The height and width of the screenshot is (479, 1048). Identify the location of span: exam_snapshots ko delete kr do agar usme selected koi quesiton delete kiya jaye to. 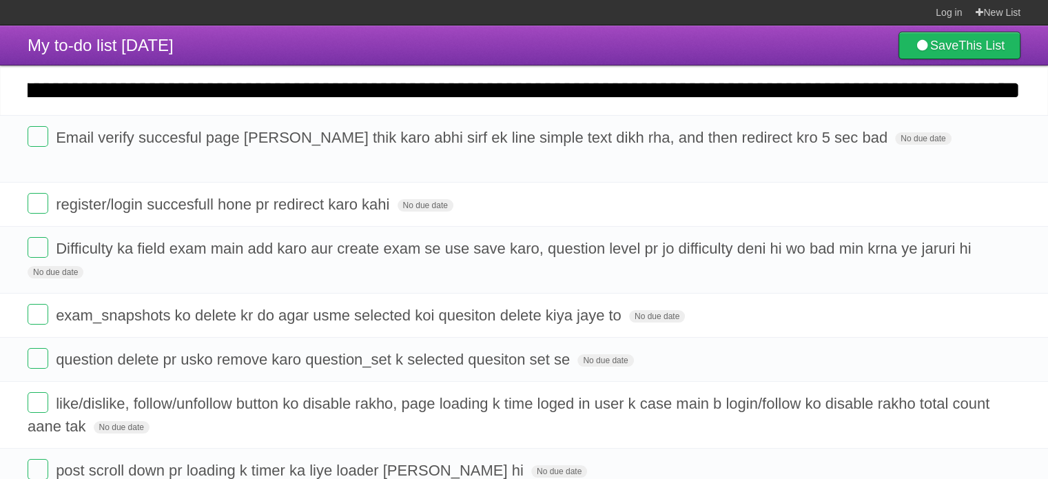
(340, 315).